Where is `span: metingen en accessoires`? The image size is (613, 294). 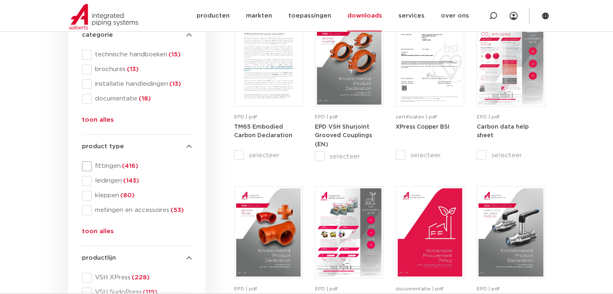 span: metingen en accessoires is located at coordinates (142, 210).